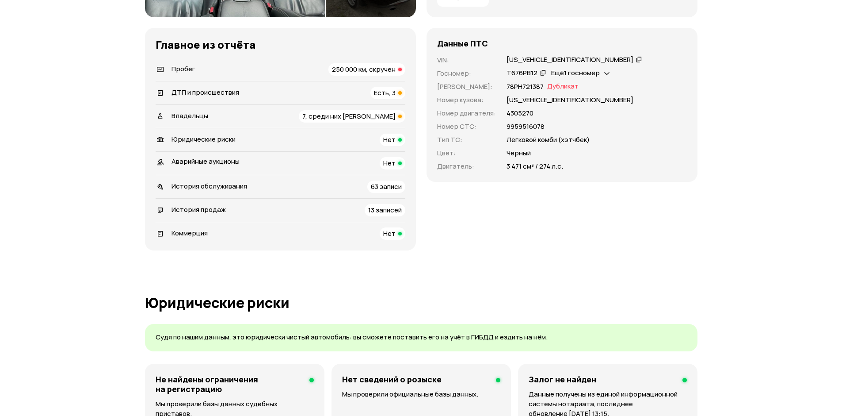 The height and width of the screenshot is (416, 842). I want to click on span: Ещё 1 госномер, so click(576, 73).